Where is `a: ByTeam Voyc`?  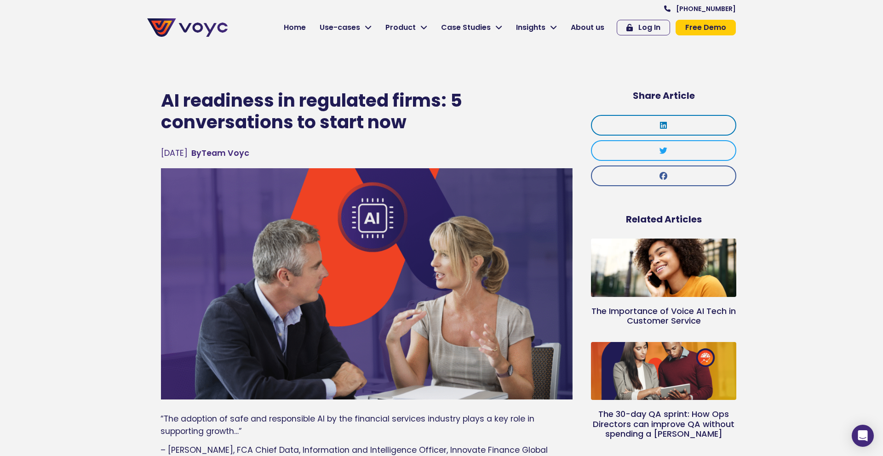 a: ByTeam Voyc is located at coordinates (220, 153).